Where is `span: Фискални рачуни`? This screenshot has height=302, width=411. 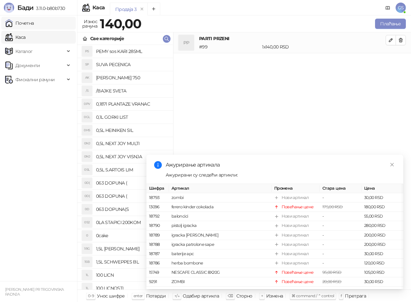 span: Фискални рачуни is located at coordinates (35, 80).